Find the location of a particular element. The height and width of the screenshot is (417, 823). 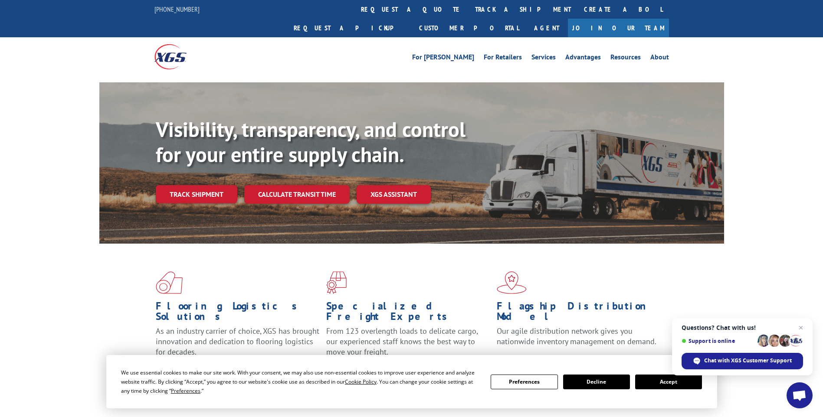

div: We use essential cookies to make our site work. With your consent, we may also use non-essential ... is located at coordinates (301, 382).